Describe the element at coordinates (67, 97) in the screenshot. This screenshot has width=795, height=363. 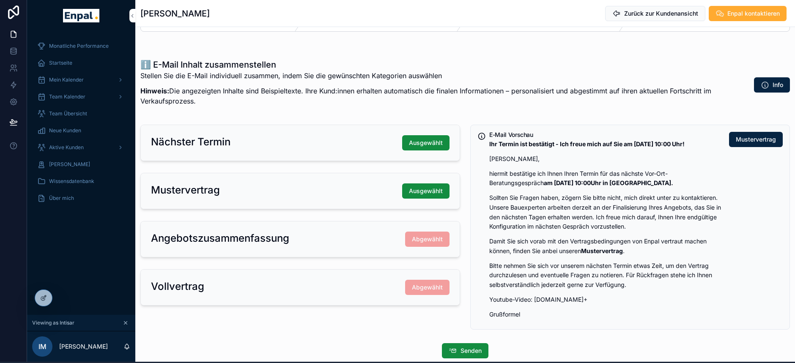
I see `span: Team Kalender` at that location.